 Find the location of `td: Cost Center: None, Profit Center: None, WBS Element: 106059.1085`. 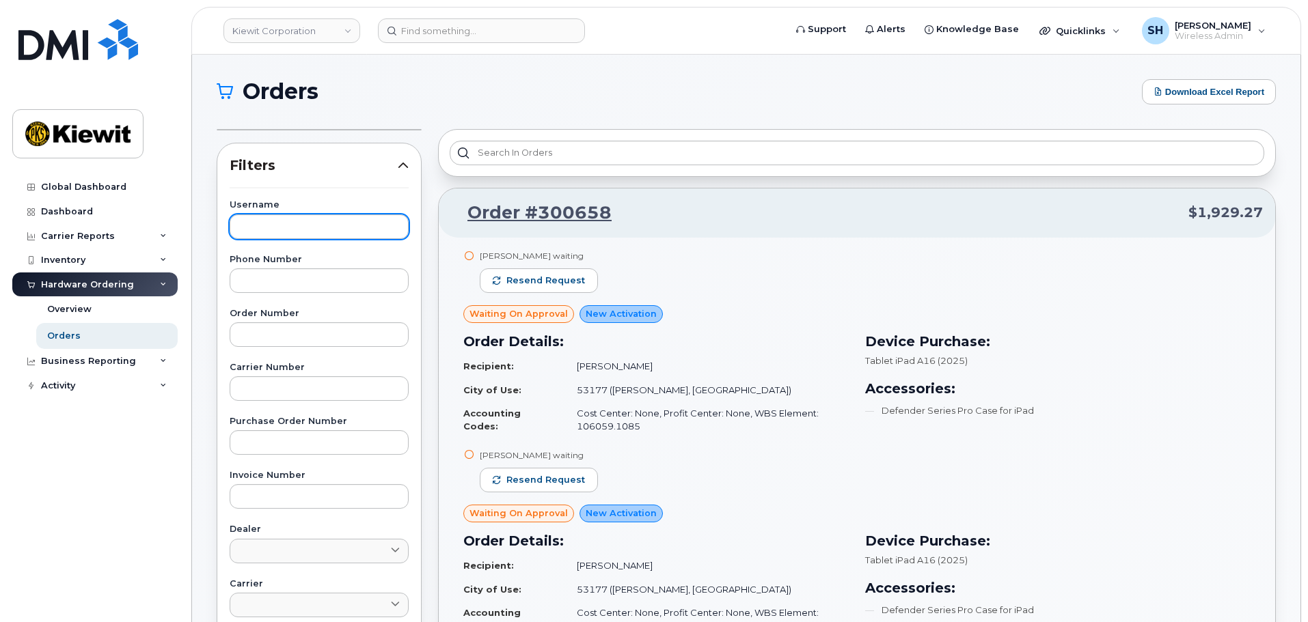

td: Cost Center: None, Profit Center: None, WBS Element: 106059.1085 is located at coordinates (706, 420).